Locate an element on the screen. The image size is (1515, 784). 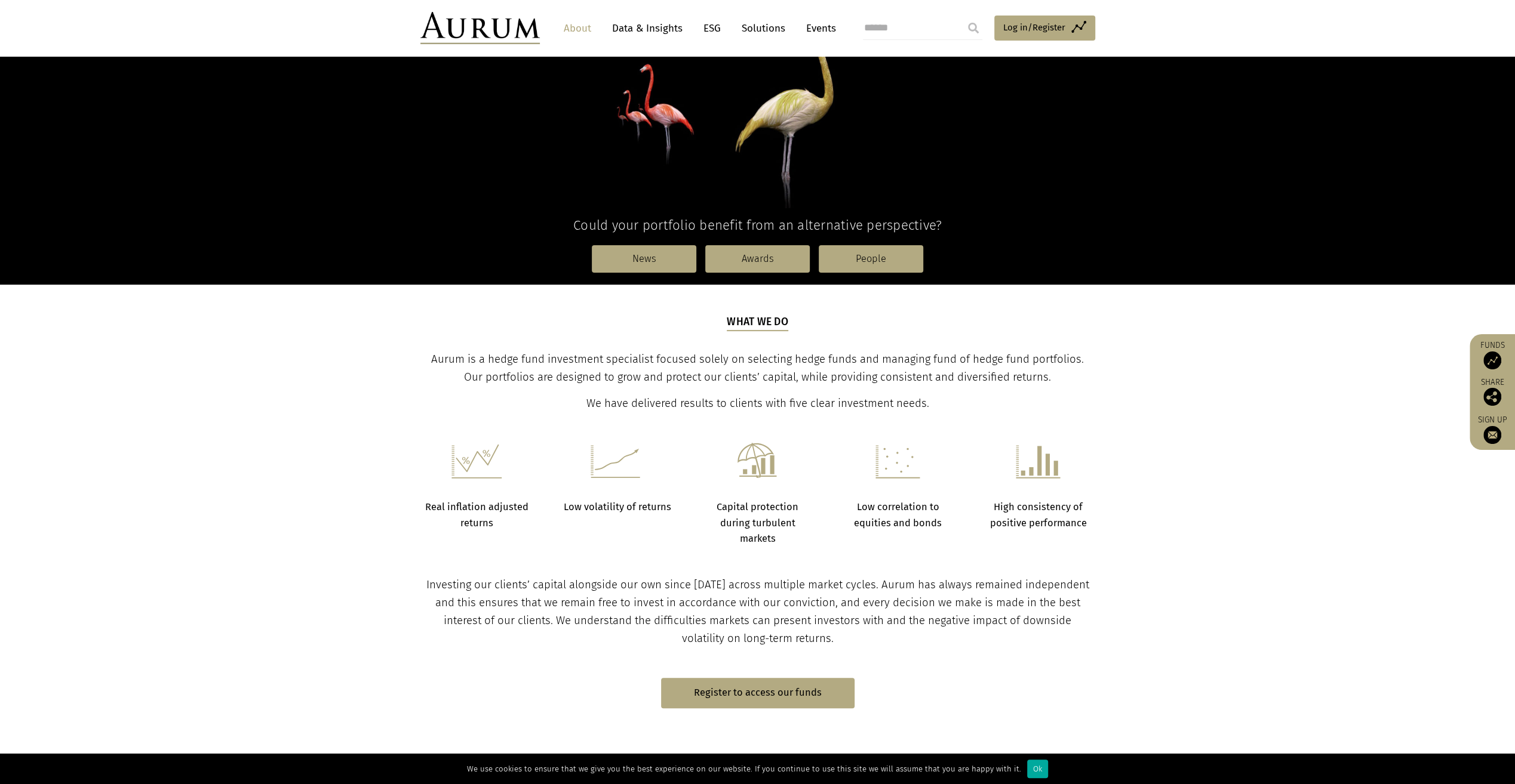
input: Submit is located at coordinates (973, 28).